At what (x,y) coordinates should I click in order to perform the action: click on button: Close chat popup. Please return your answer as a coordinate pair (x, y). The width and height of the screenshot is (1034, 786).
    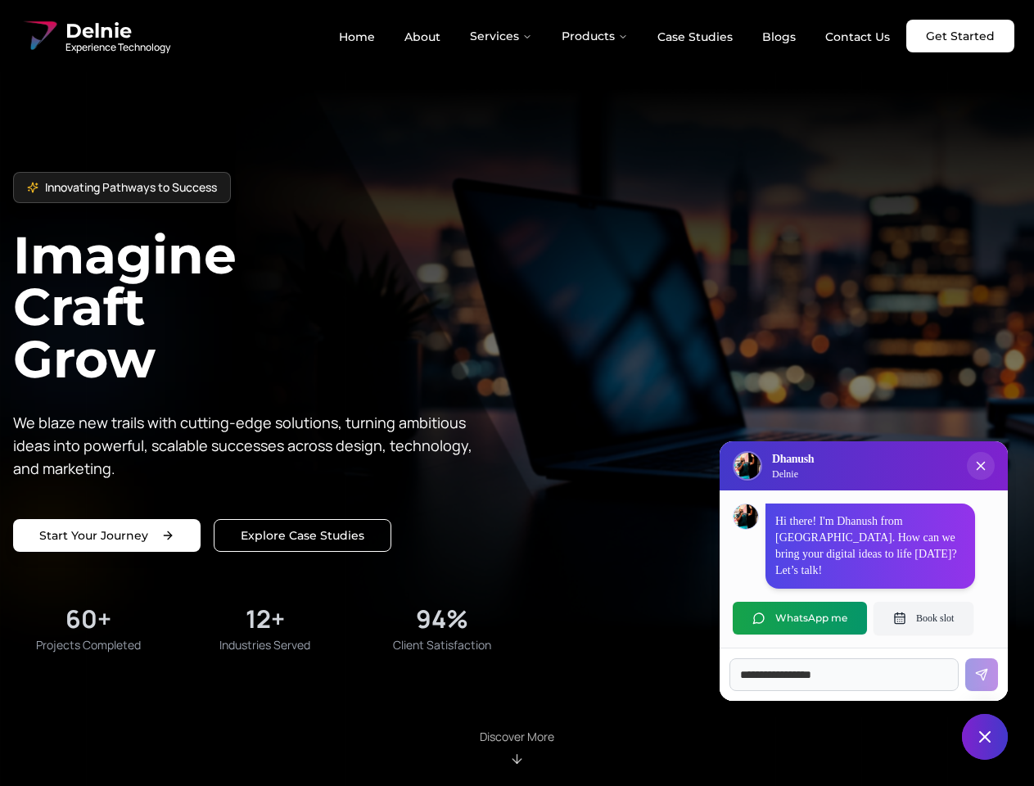
    Looking at the image, I should click on (981, 466).